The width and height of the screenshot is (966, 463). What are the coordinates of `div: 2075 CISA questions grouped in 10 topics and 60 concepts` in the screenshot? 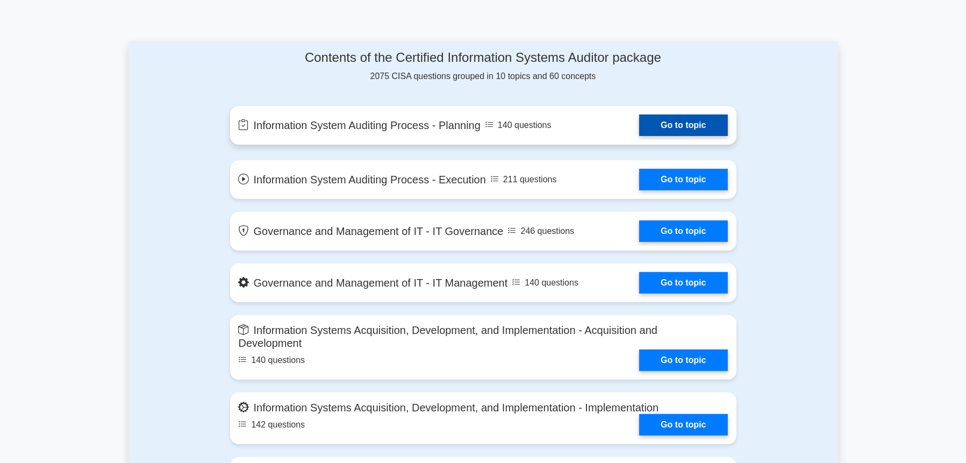 It's located at (483, 66).